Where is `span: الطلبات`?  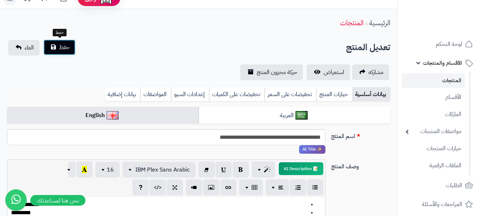
span: الطلبات is located at coordinates (454, 185).